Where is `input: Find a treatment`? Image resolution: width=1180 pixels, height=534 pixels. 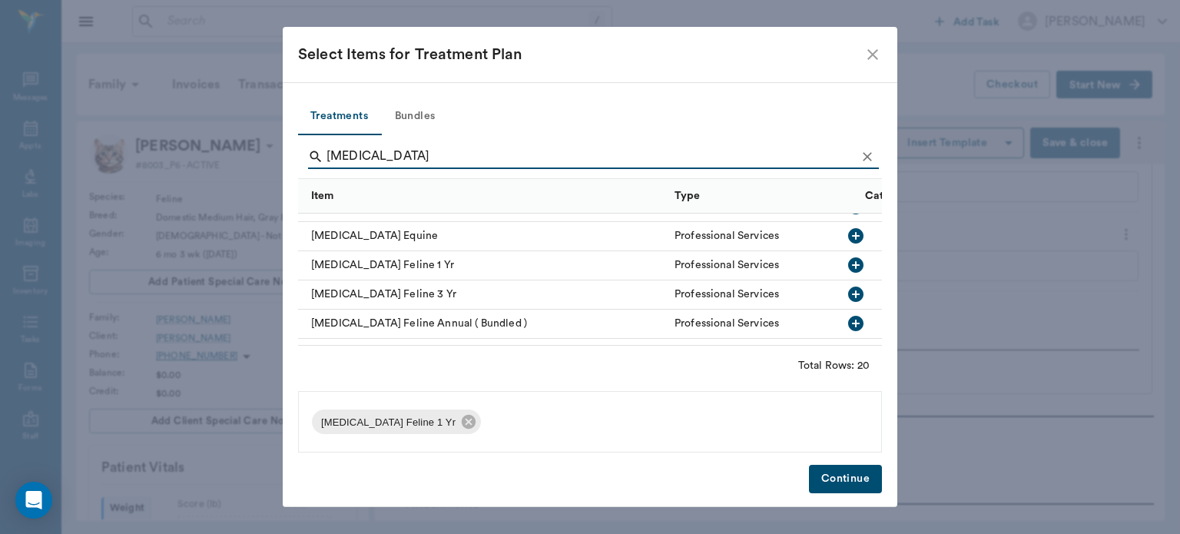 input: Find a treatment is located at coordinates (591, 157).